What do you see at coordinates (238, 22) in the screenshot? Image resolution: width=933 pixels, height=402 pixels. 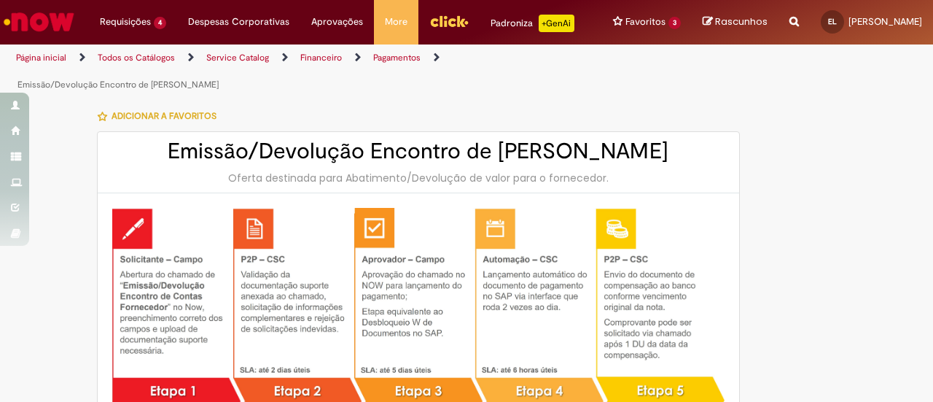 I see `span: Despesas Corporativas` at bounding box center [238, 22].